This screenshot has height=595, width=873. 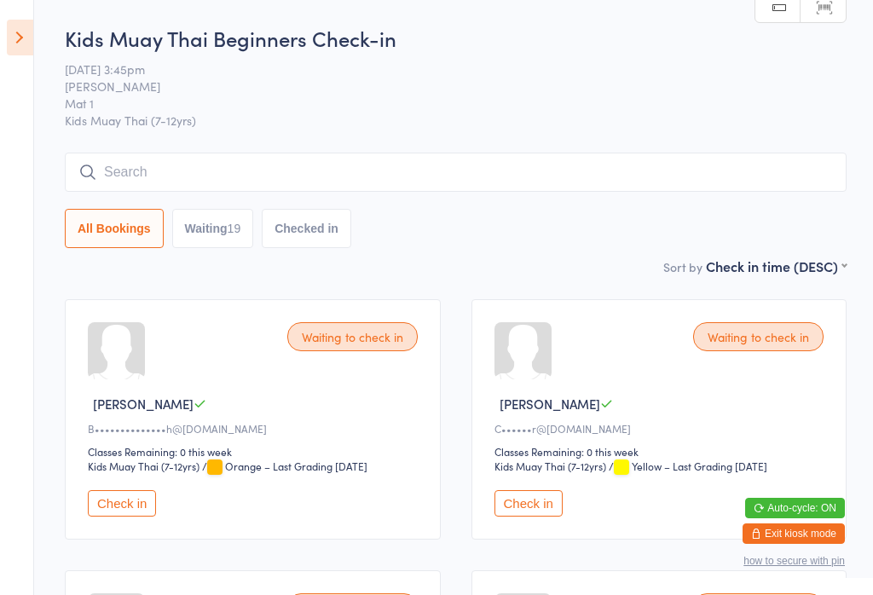 I want to click on input: Search, so click(x=455, y=172).